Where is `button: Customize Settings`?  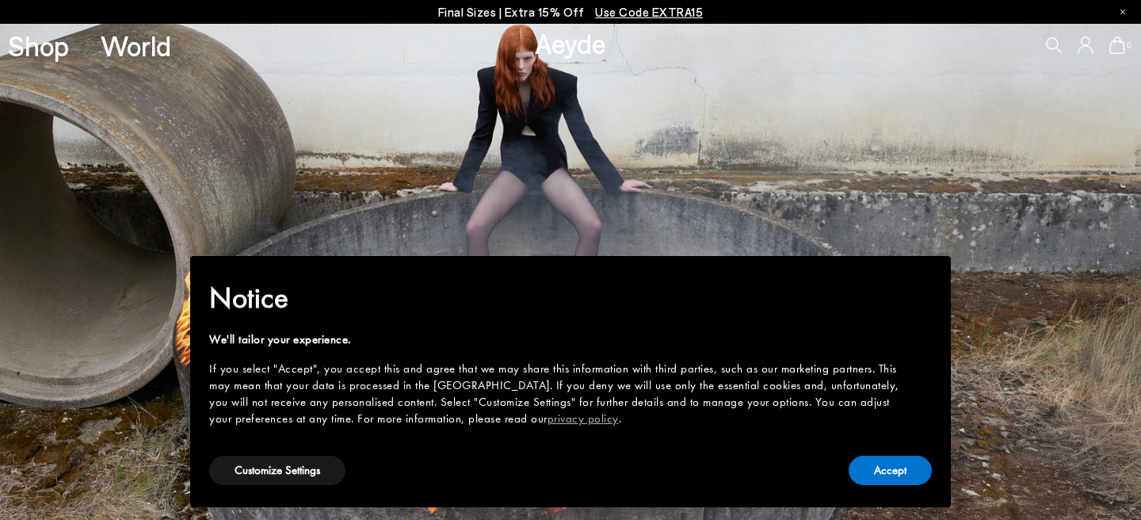
button: Customize Settings is located at coordinates (277, 470).